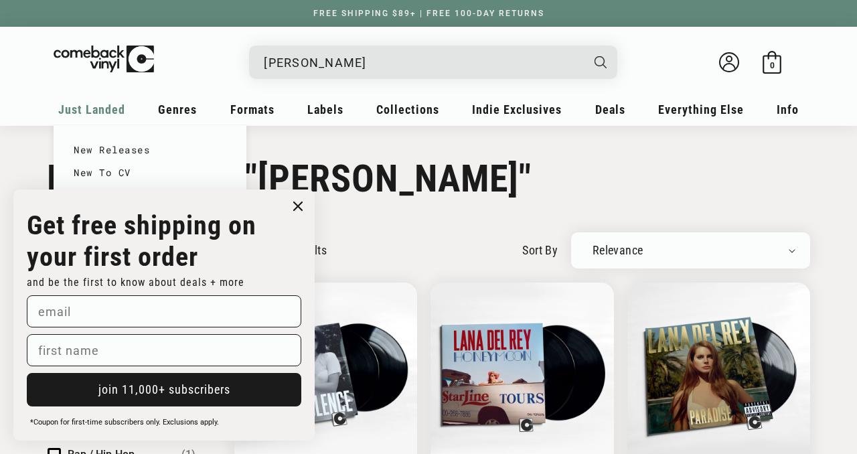 The image size is (857, 454). I want to click on span: Collections, so click(408, 109).